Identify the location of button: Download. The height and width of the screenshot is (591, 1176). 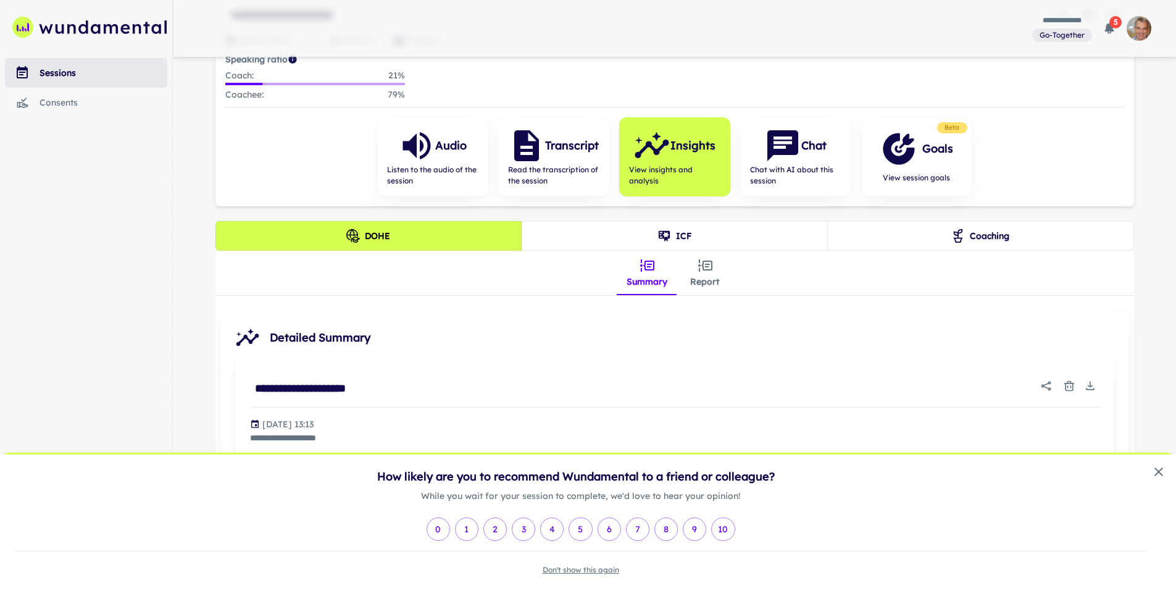
(1090, 386).